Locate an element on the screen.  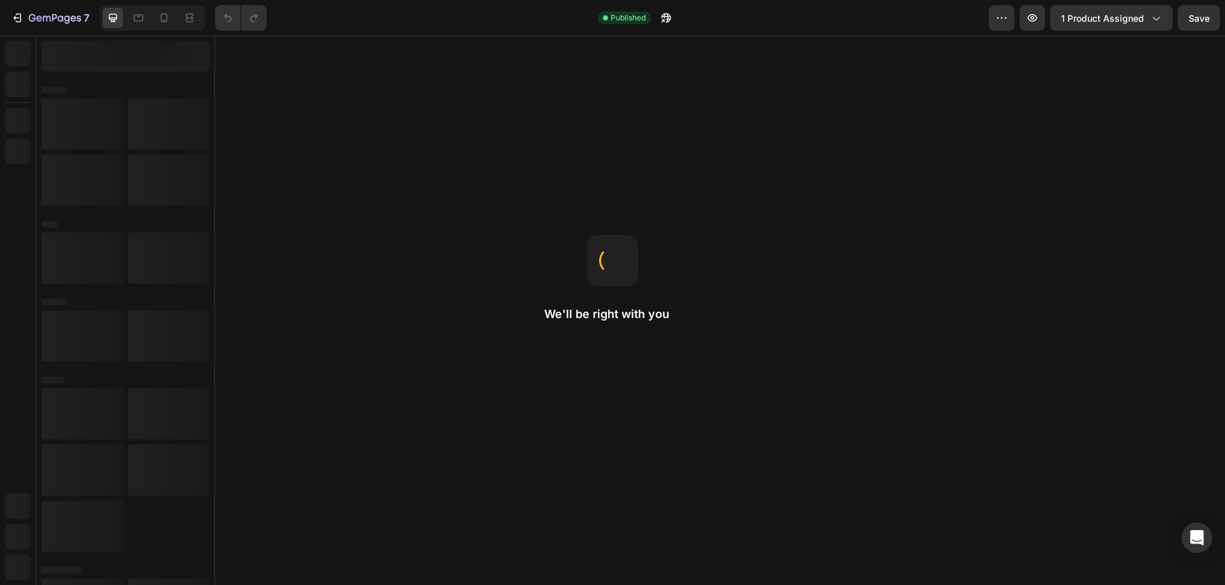
button: 1 product assigned is located at coordinates (1112, 18).